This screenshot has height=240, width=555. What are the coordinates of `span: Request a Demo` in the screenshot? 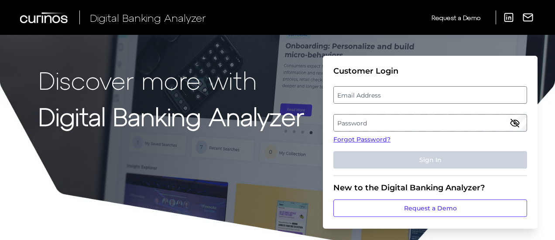 It's located at (456, 17).